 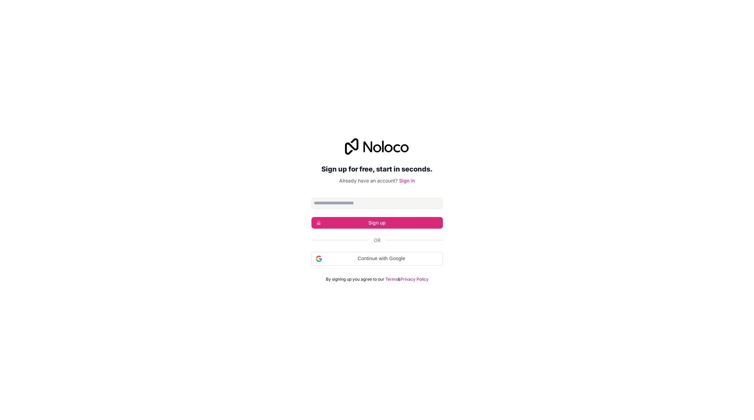 I want to click on span: Already have an account?, so click(x=368, y=180).